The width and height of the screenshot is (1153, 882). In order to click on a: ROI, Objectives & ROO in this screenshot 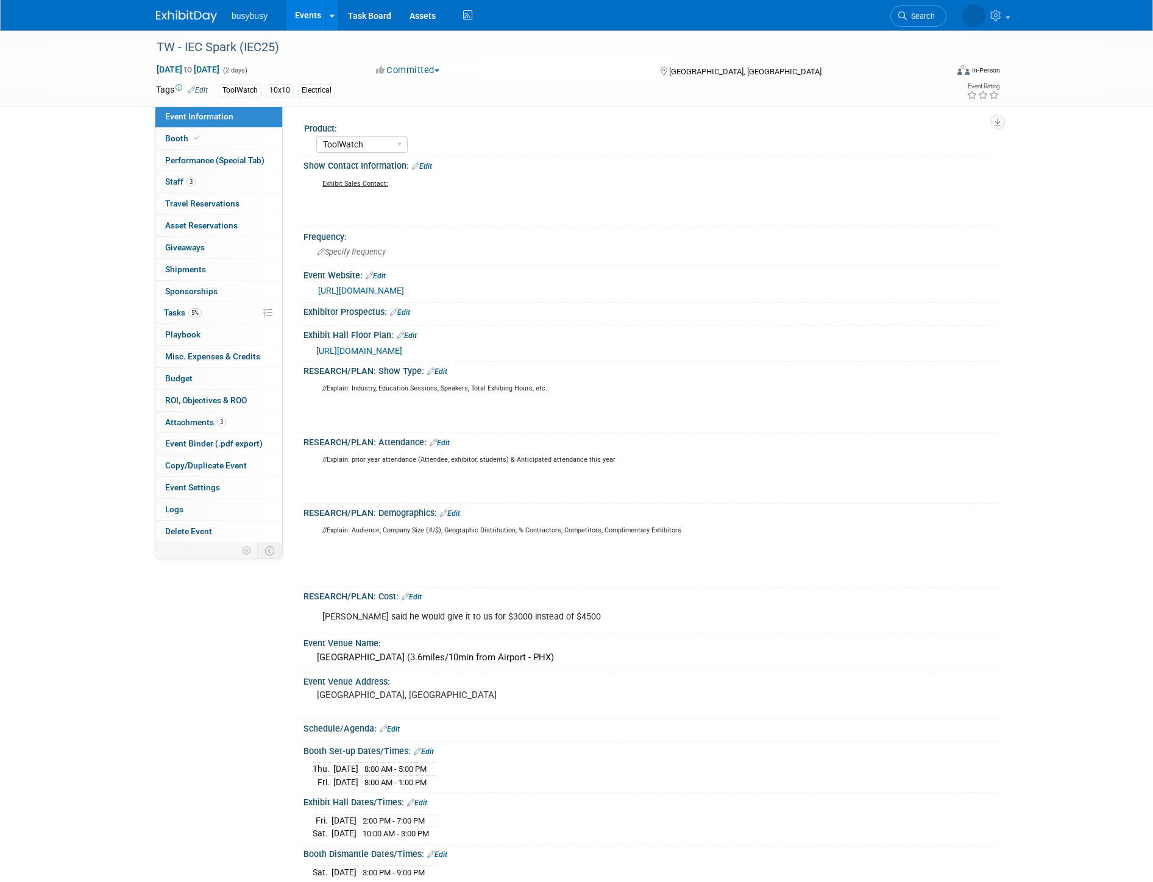, I will do `click(219, 400)`.